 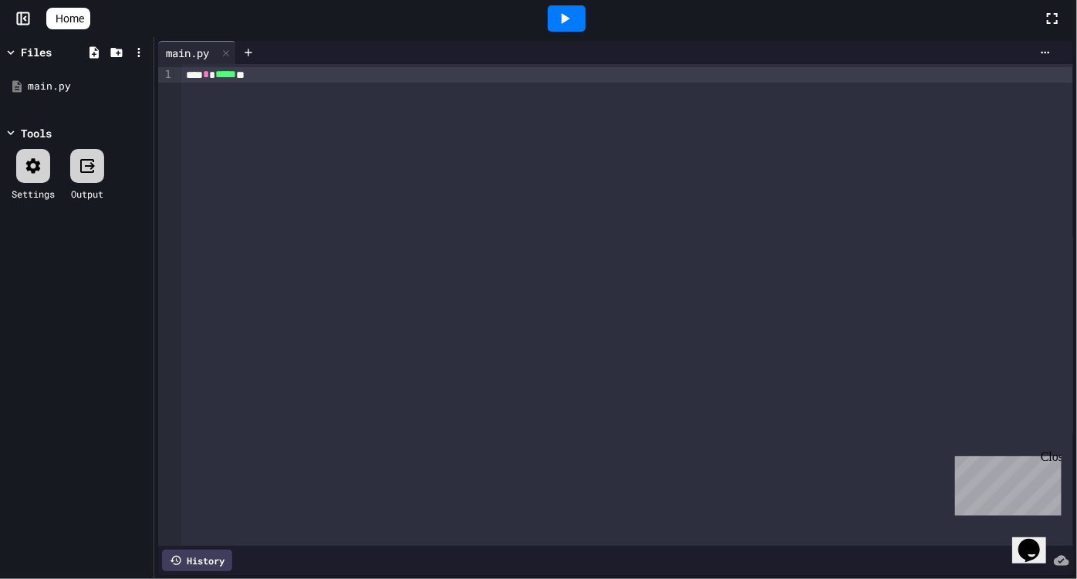 What do you see at coordinates (166, 75) in the screenshot?
I see `div: 1` at bounding box center [166, 75].